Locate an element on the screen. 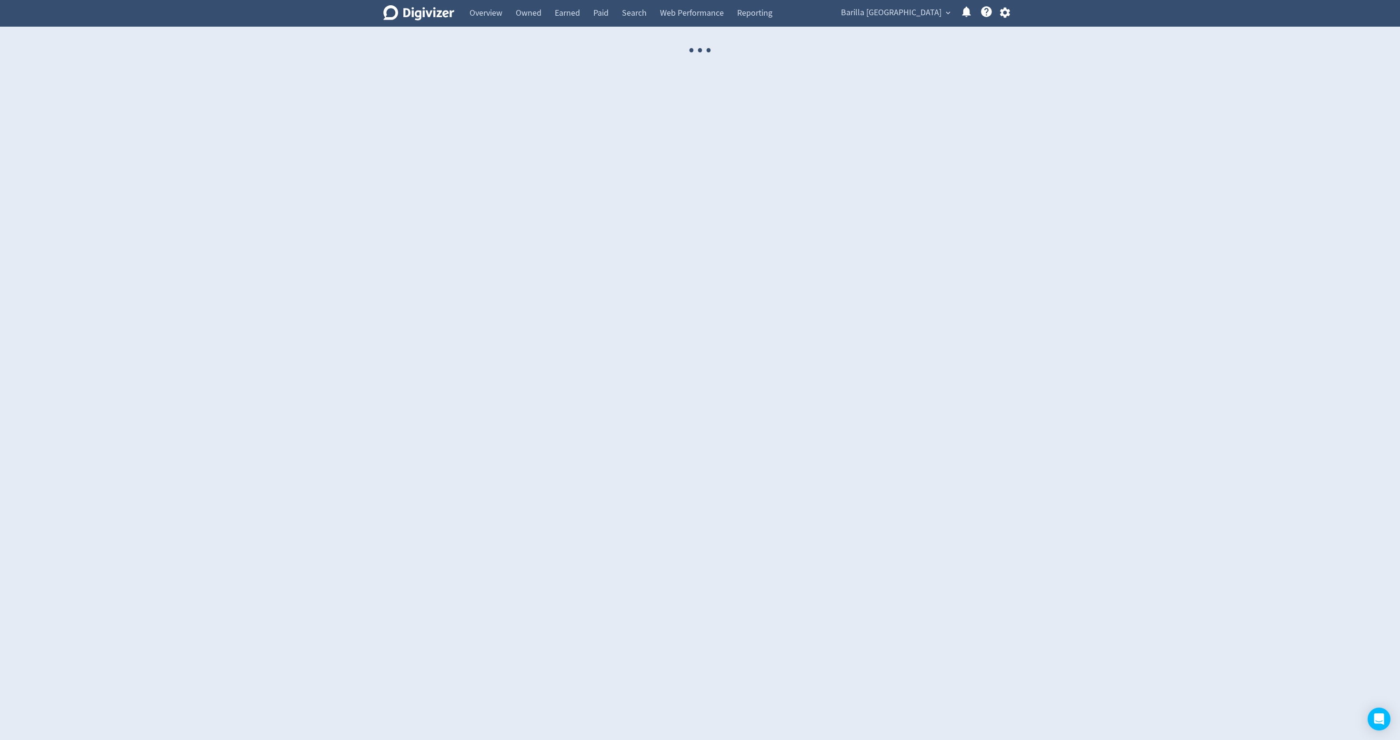  div: Open Intercom Messenger is located at coordinates (1379, 719).